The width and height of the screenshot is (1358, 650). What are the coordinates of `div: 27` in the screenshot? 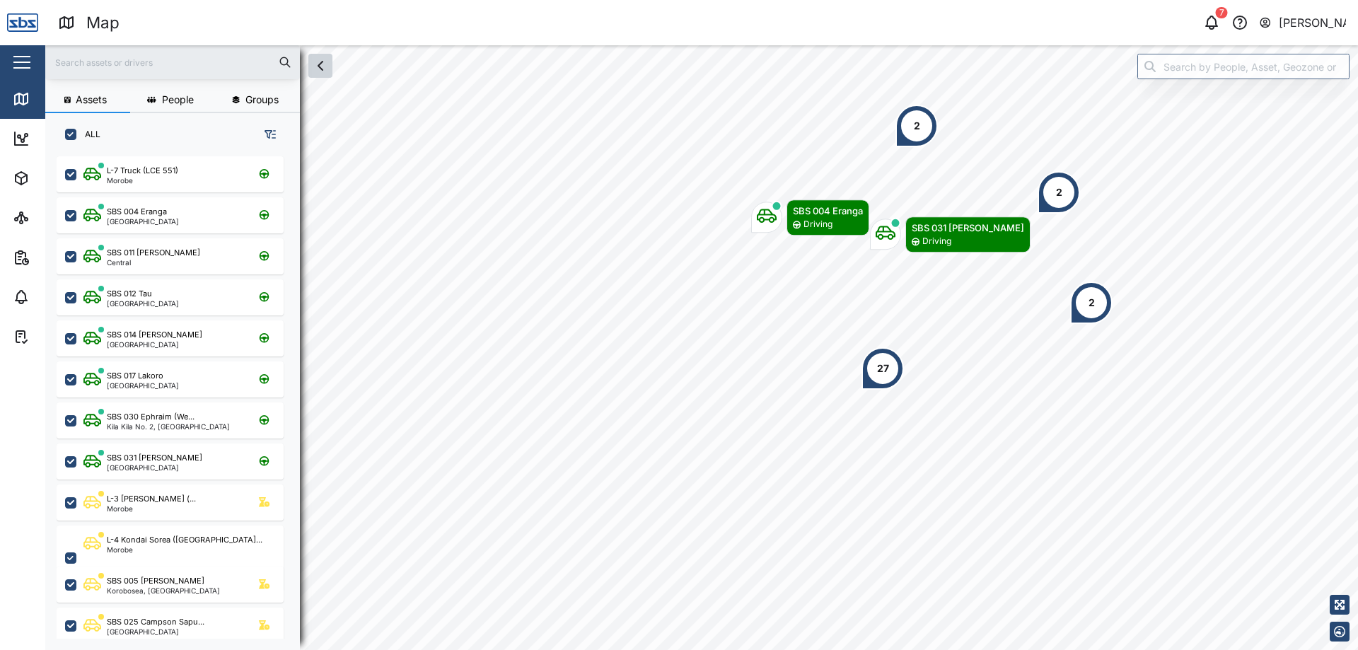 It's located at (883, 369).